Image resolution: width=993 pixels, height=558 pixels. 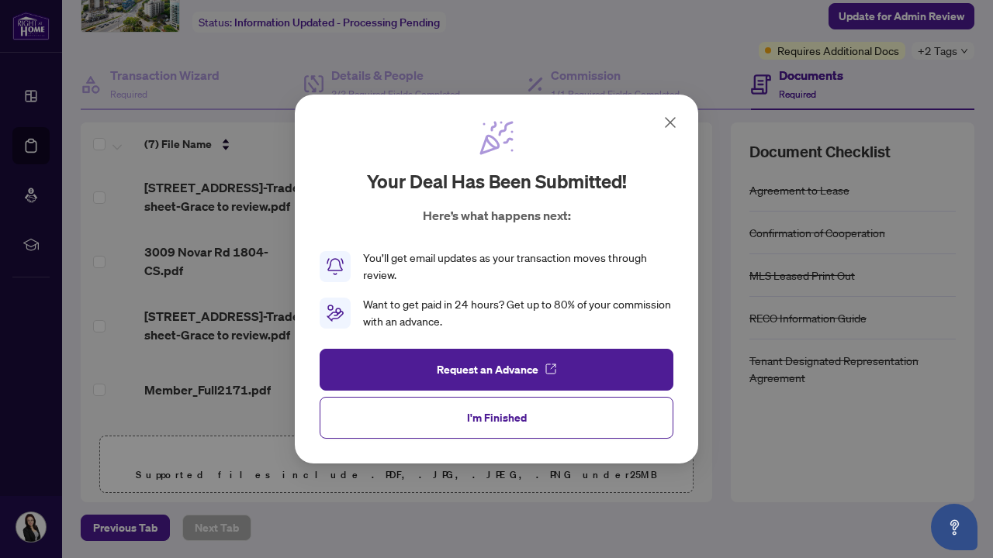 I want to click on span: I'm Finished, so click(x=496, y=418).